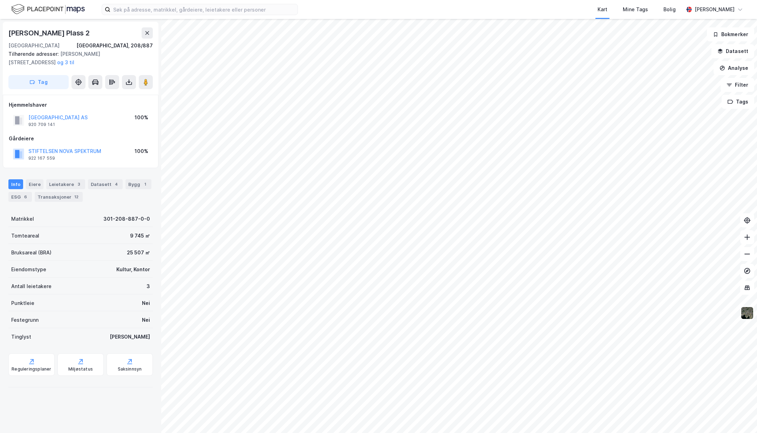 This screenshot has height=433, width=757. What do you see at coordinates (26, 197) in the screenshot?
I see `div: 6` at bounding box center [26, 197].